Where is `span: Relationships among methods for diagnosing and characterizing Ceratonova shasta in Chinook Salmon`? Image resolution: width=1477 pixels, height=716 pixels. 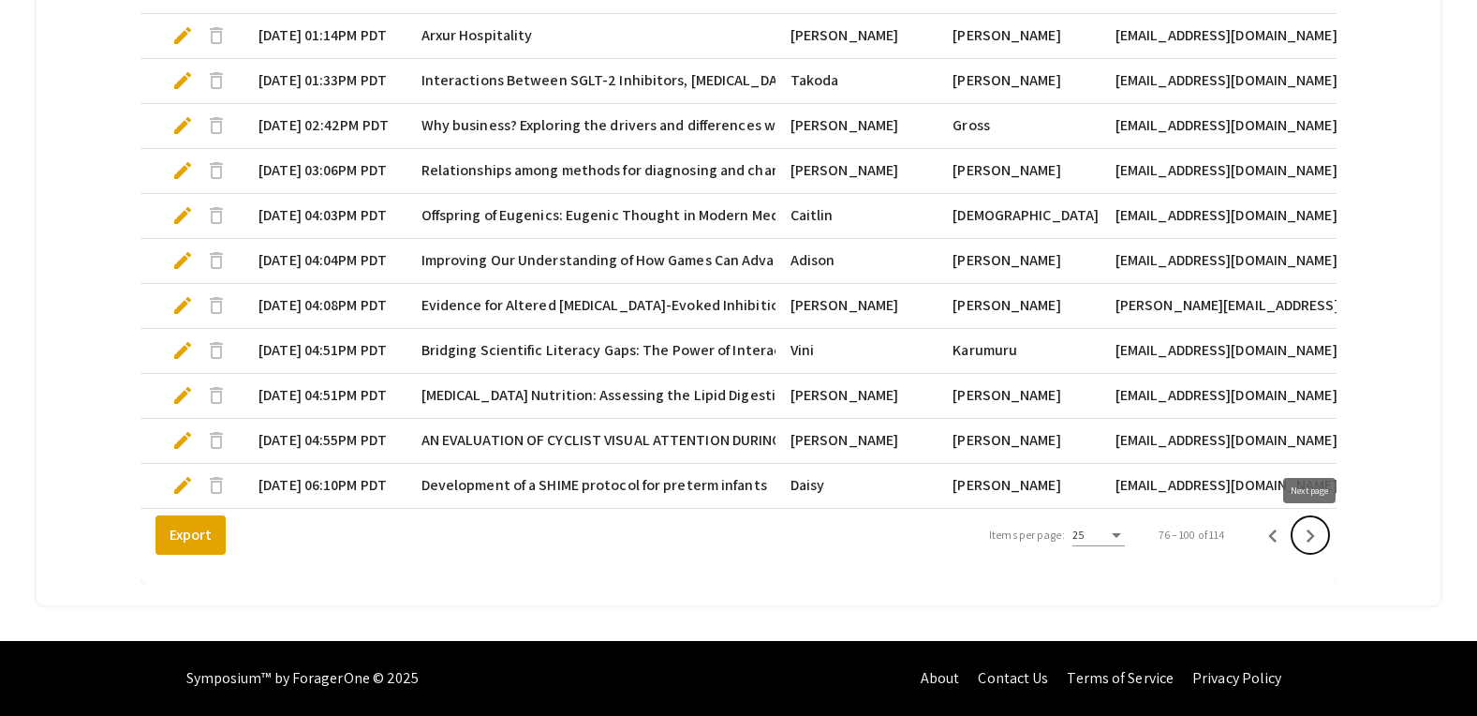 span: Relationships among methods for diagnosing and characterizing Ceratonova shasta in Chinook Salmon is located at coordinates (759, 170).